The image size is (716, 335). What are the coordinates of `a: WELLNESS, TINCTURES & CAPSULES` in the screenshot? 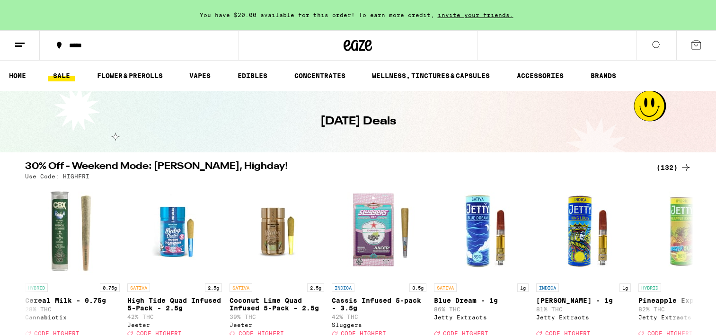 It's located at (431, 76).